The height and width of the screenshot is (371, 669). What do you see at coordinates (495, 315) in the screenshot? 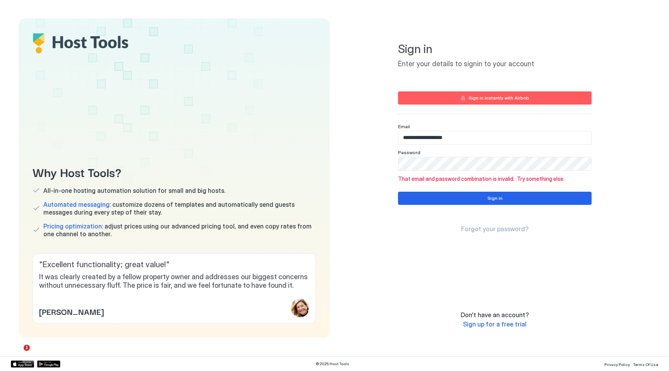
I see `span: Don't have an account?` at bounding box center [495, 315].